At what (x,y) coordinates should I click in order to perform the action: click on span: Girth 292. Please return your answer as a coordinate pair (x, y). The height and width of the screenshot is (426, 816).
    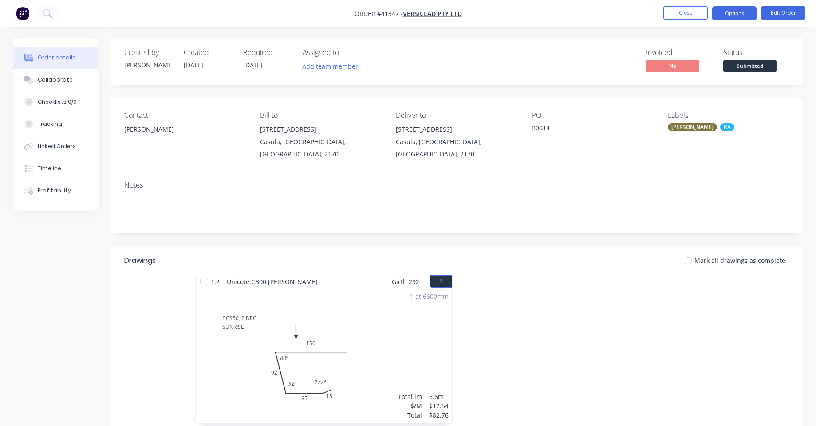
    Looking at the image, I should click on (406, 282).